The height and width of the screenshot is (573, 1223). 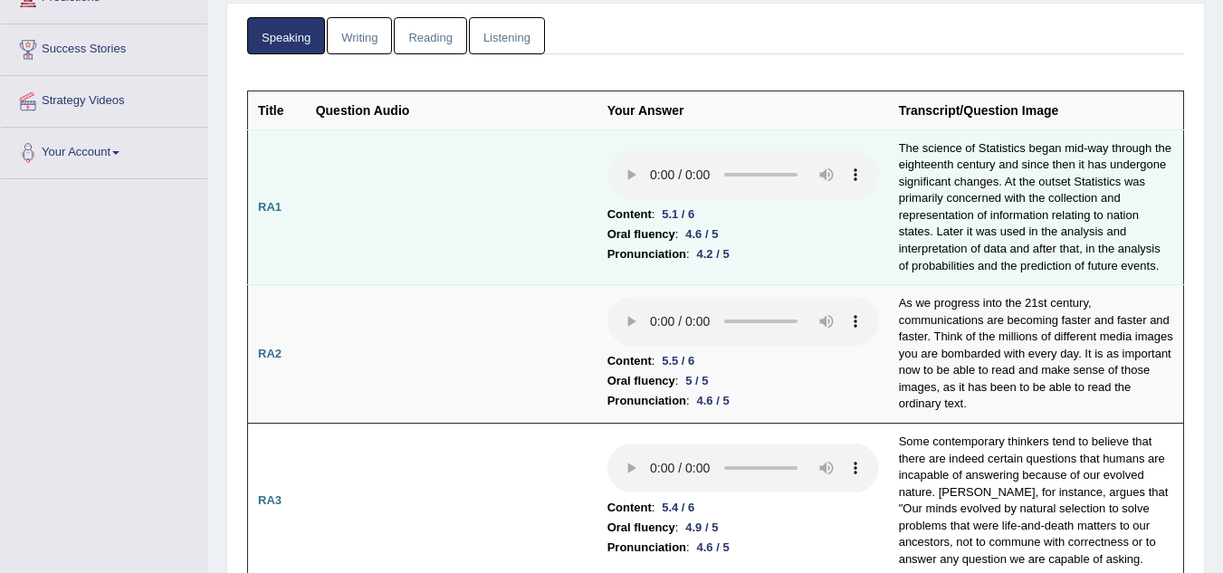 What do you see at coordinates (1036, 110) in the screenshot?
I see `th: Transcript/Question Image` at bounding box center [1036, 110].